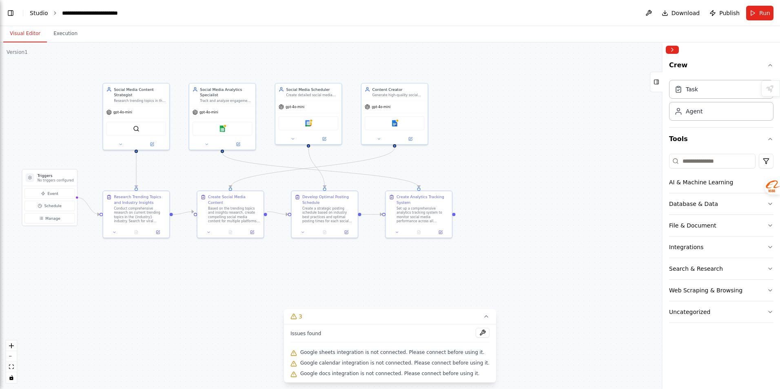  What do you see at coordinates (686, 13) in the screenshot?
I see `span: Download` at bounding box center [686, 13].